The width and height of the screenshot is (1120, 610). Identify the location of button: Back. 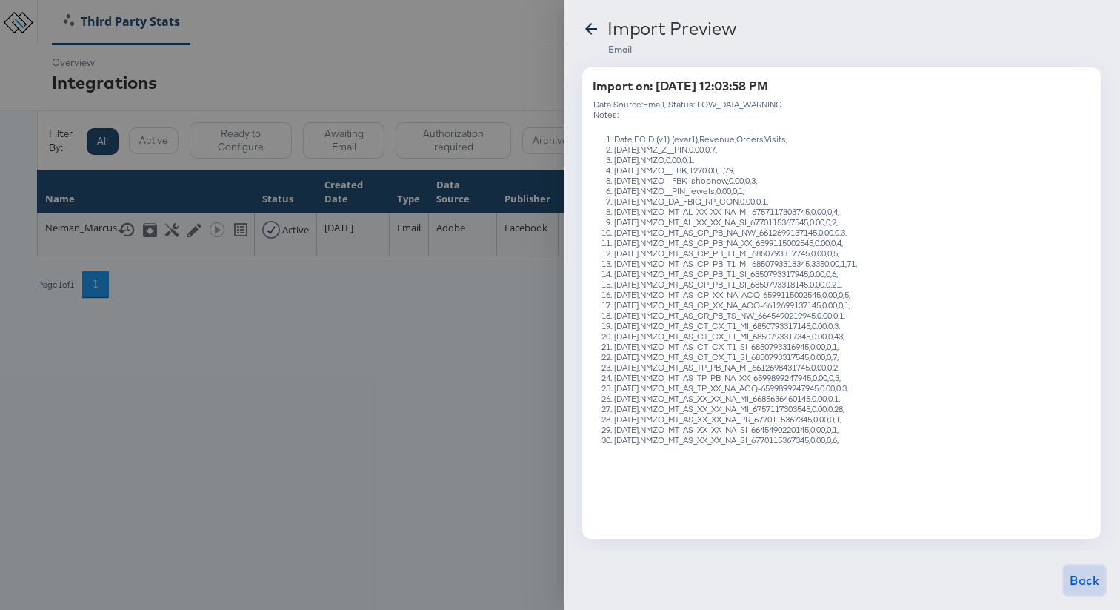
(1084, 580).